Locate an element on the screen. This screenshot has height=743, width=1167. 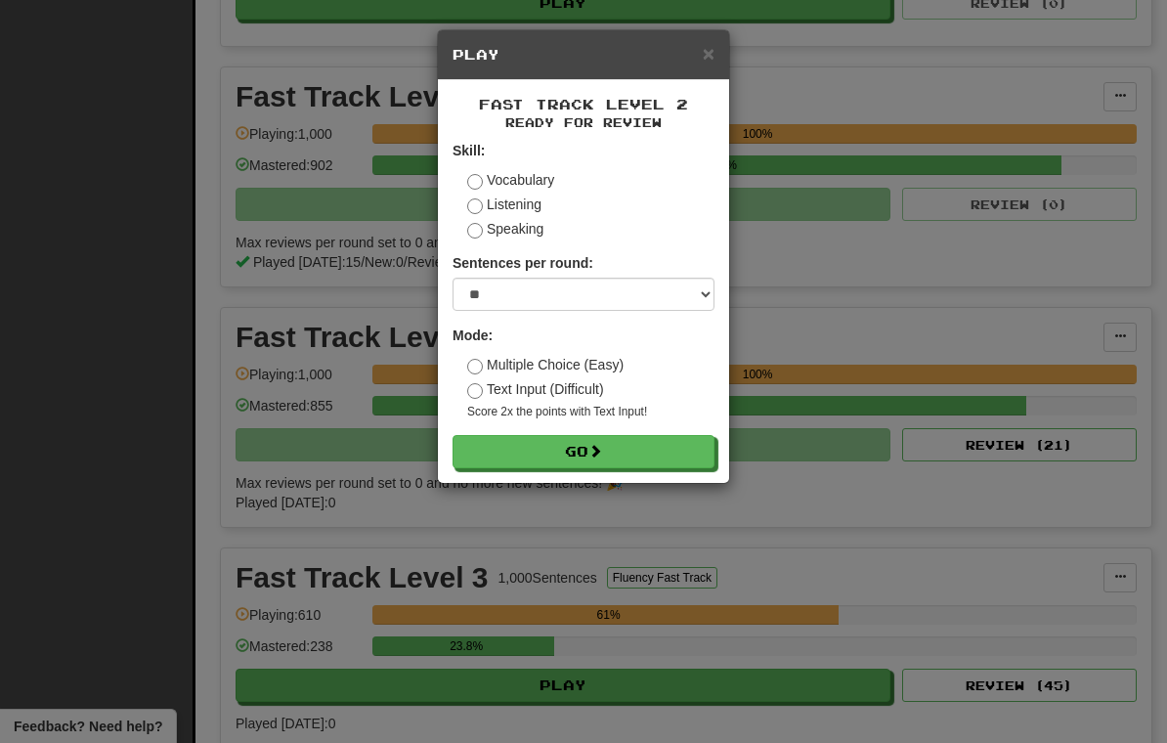
span: Fast Track Level 2 is located at coordinates (583, 104).